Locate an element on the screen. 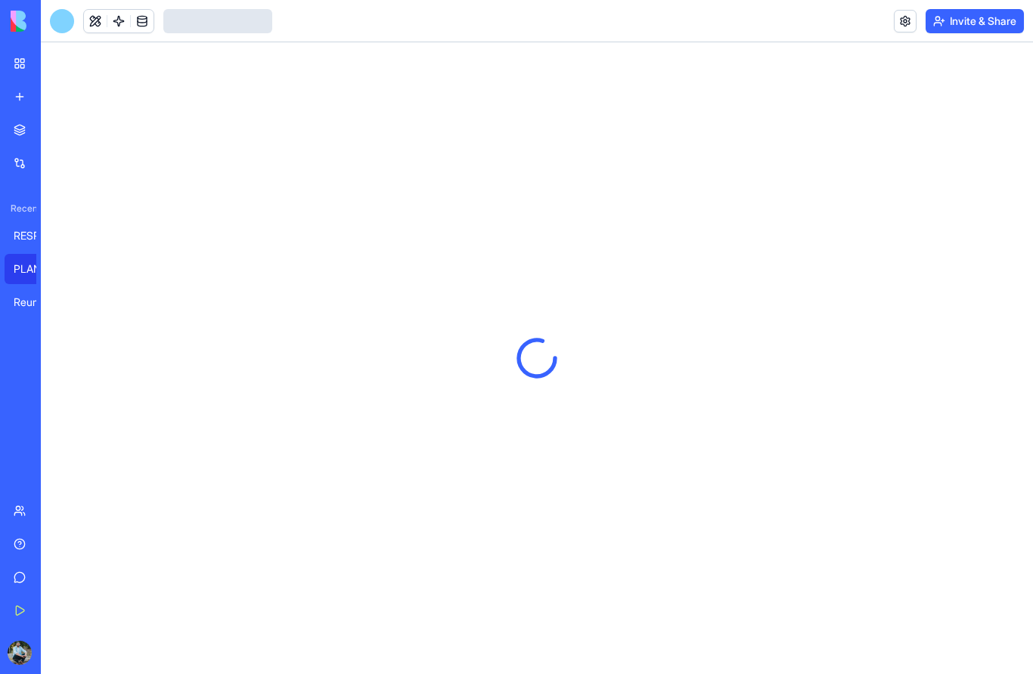 The image size is (1033, 674). div: Reunion de Obispado is located at coordinates (35, 302).